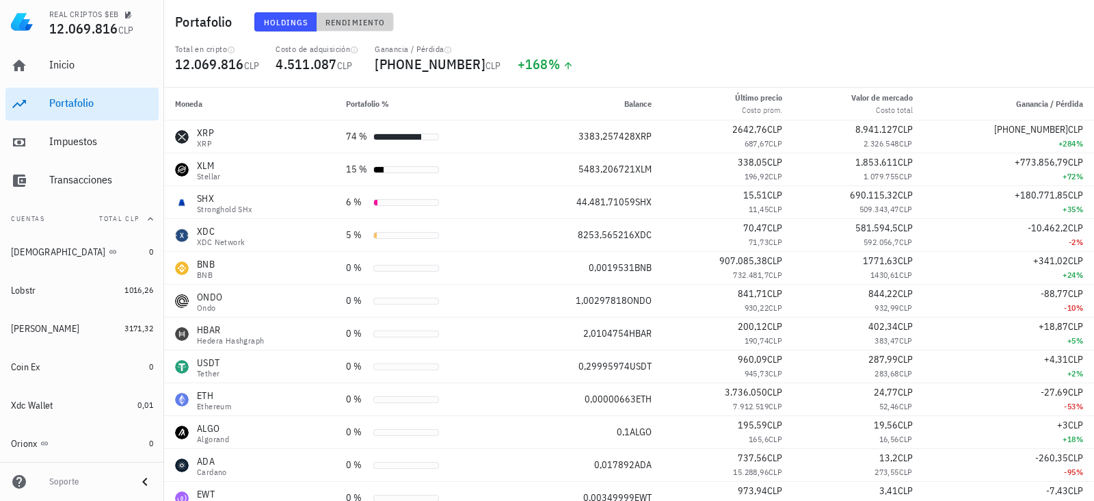 This screenshot has width=1094, height=501. Describe the element at coordinates (214, 406) in the screenshot. I see `div: Ethereum` at that location.